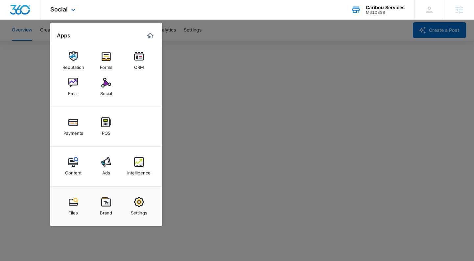 The width and height of the screenshot is (474, 261). Describe the element at coordinates (106, 127) in the screenshot. I see `a: POS` at that location.